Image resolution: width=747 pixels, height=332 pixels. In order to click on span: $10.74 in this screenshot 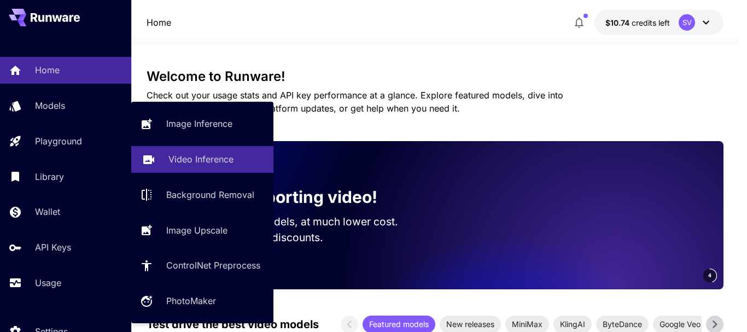, I will do `click(618, 22)`.